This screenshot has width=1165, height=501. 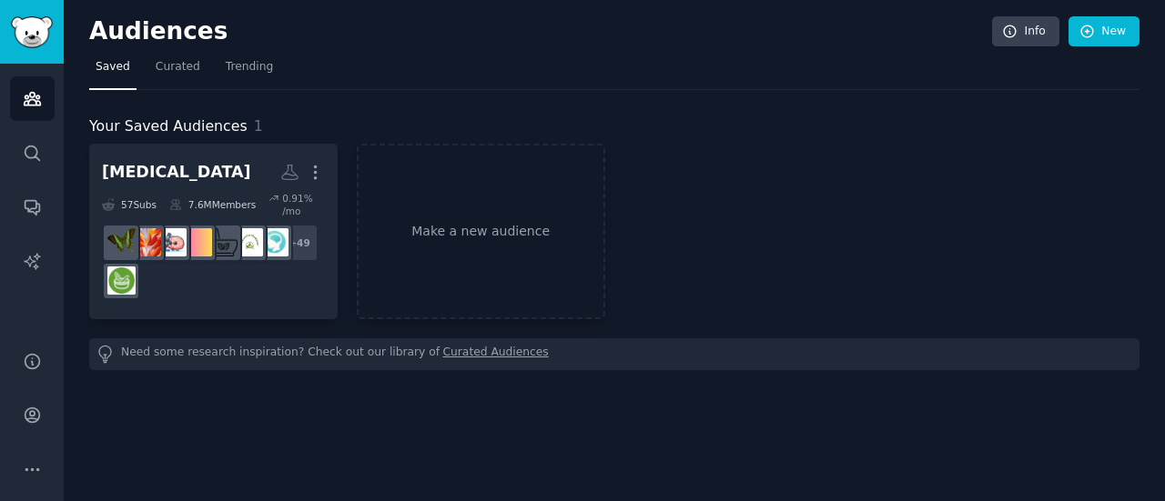 I want to click on img: HerbalMedicine, so click(x=121, y=280).